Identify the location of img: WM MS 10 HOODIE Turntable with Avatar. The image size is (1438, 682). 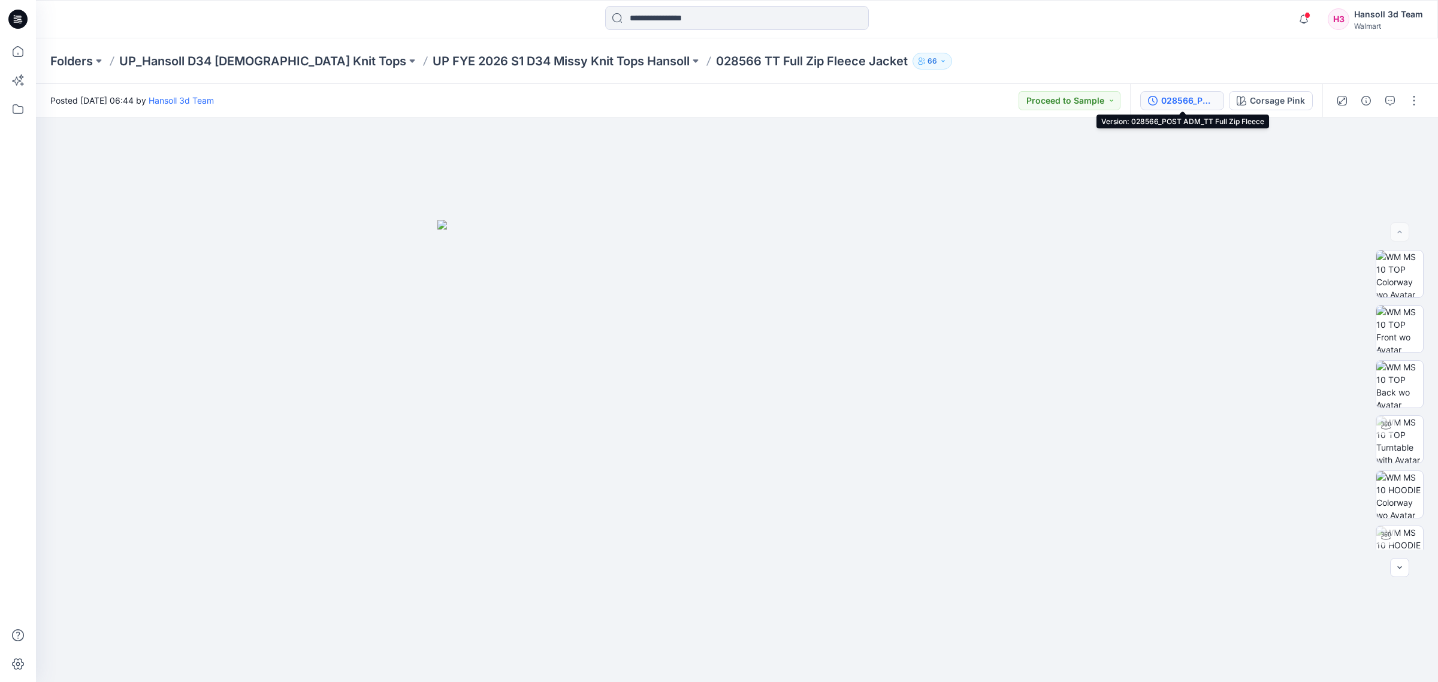
(1400, 549).